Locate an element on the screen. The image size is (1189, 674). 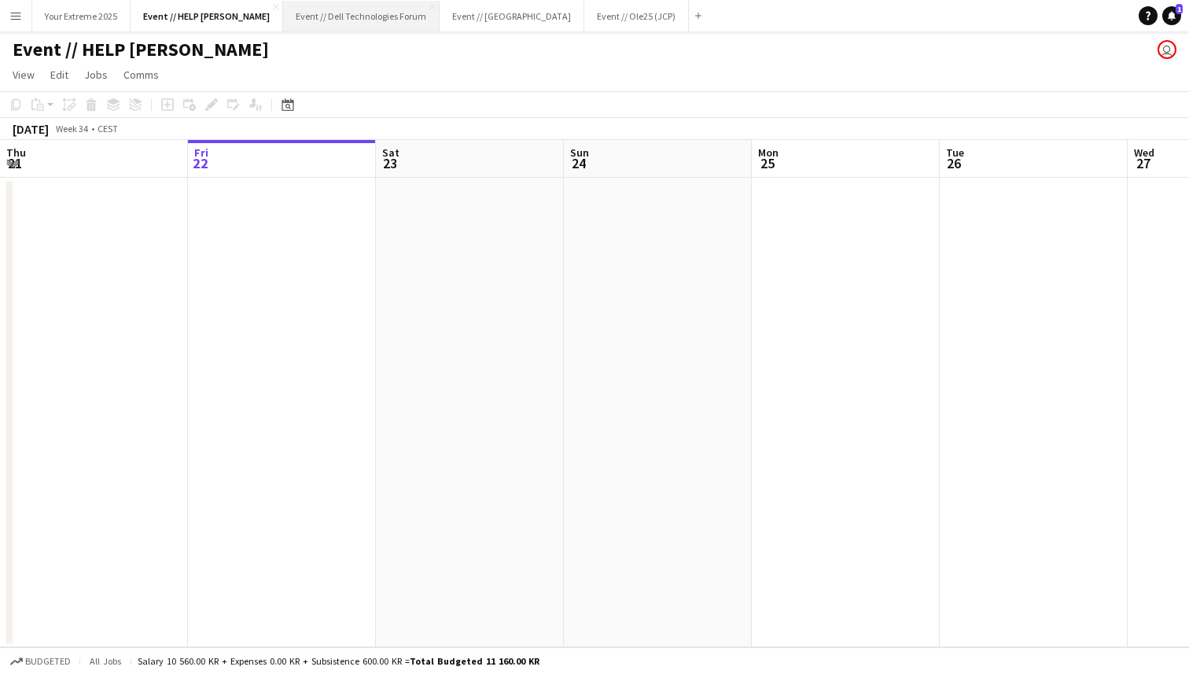
app-user-avatar: Lars Songe is located at coordinates (1167, 50).